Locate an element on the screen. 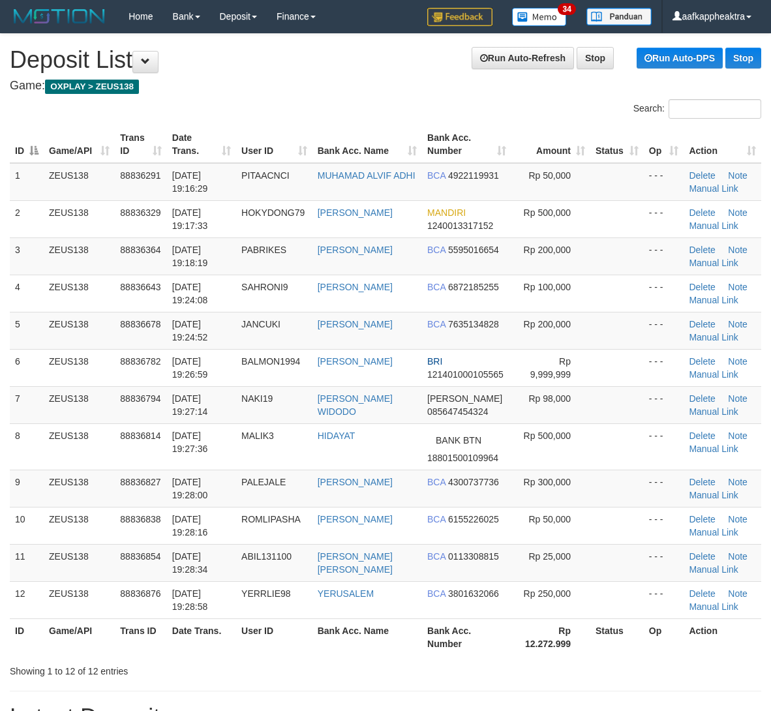  th: Status is located at coordinates (617, 637).